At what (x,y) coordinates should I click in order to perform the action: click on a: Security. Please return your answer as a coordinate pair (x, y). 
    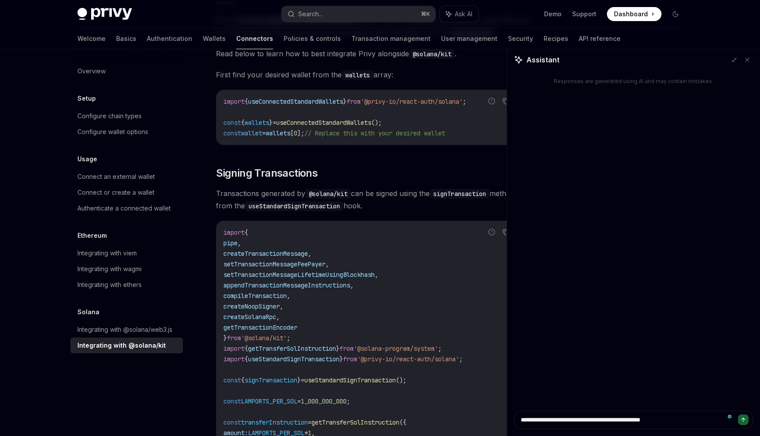
    Looking at the image, I should click on (520, 39).